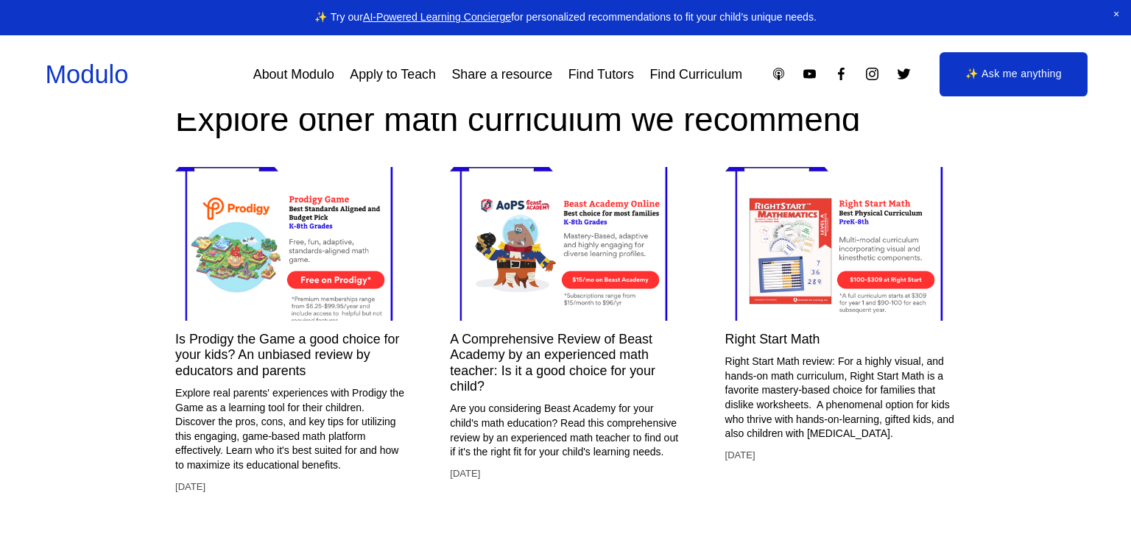  Describe the element at coordinates (565, 244) in the screenshot. I see `img: A Comprehensive Review of Beast Academy by an experienced math teacher: Is it a good choice for y...` at that location.